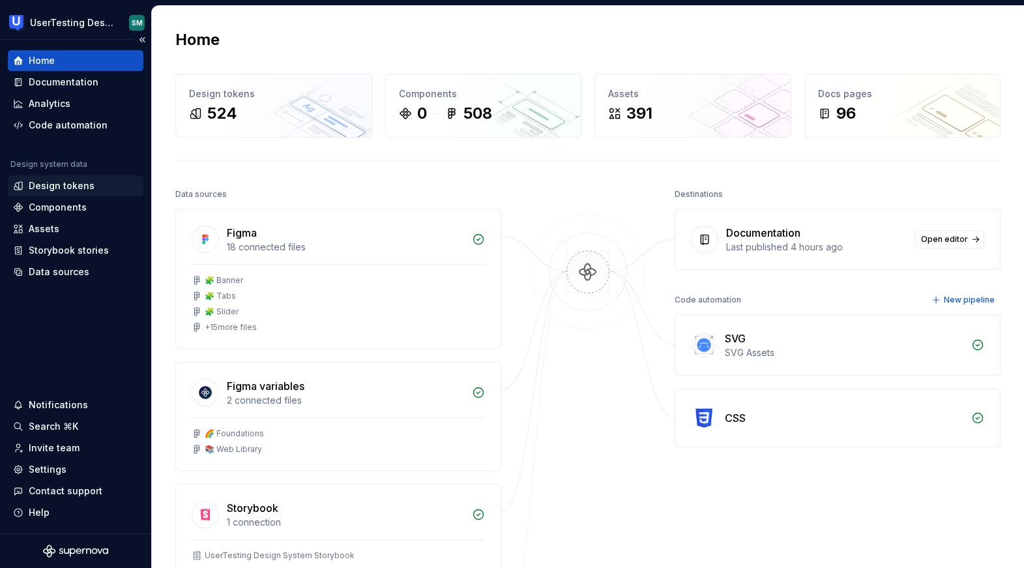  What do you see at coordinates (242, 233) in the screenshot?
I see `div: Figma` at bounding box center [242, 233].